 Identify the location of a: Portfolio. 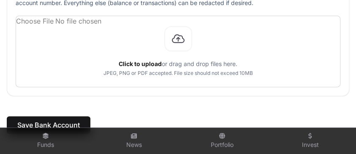
(222, 141).